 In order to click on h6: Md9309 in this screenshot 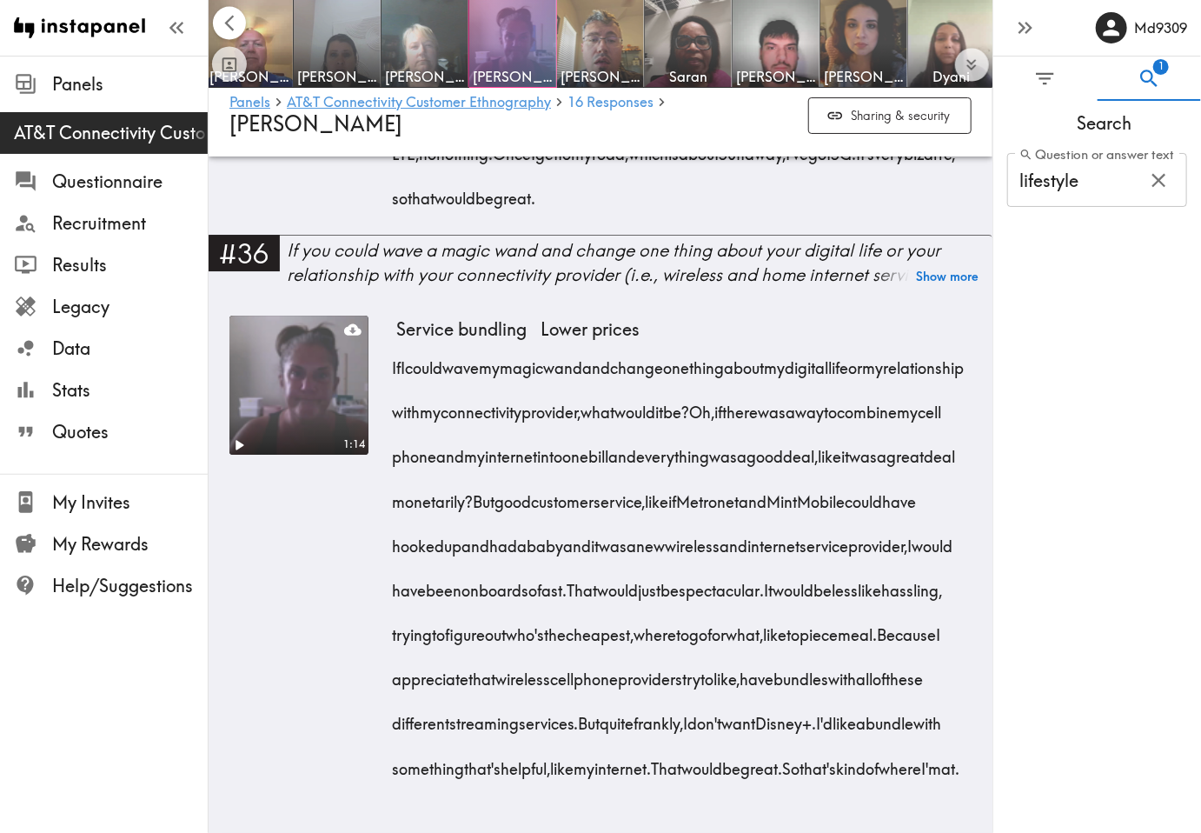, I will do `click(1160, 28)`.